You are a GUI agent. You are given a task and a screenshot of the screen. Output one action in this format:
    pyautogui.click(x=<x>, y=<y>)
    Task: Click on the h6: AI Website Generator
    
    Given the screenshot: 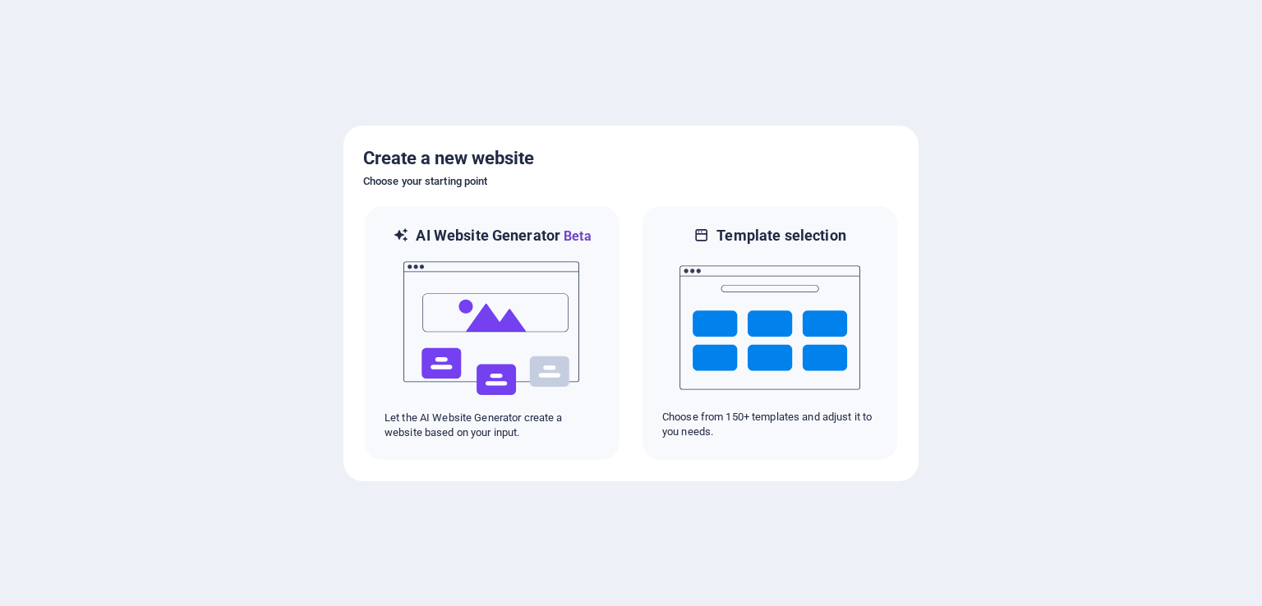 What is the action you would take?
    pyautogui.click(x=503, y=236)
    